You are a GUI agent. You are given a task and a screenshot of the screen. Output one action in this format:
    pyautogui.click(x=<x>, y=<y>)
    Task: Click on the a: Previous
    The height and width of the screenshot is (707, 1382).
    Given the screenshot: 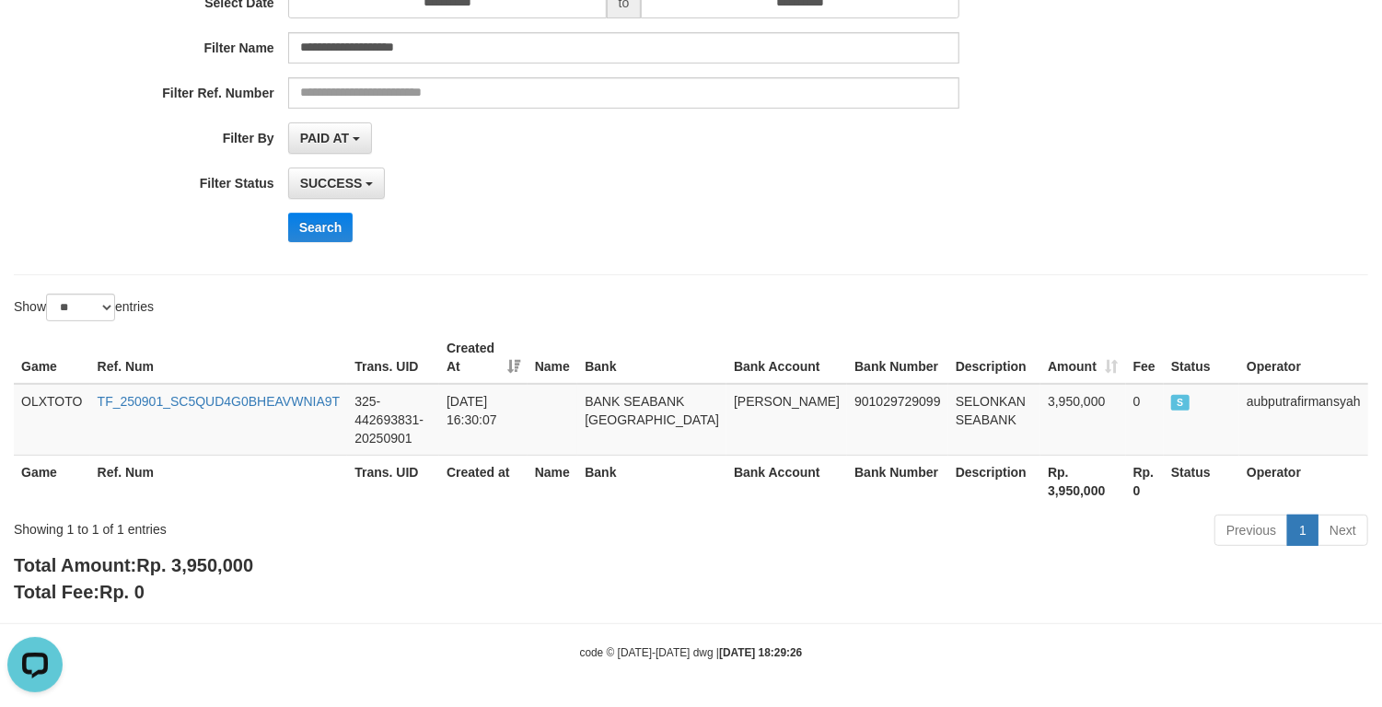 What is the action you would take?
    pyautogui.click(x=1251, y=530)
    